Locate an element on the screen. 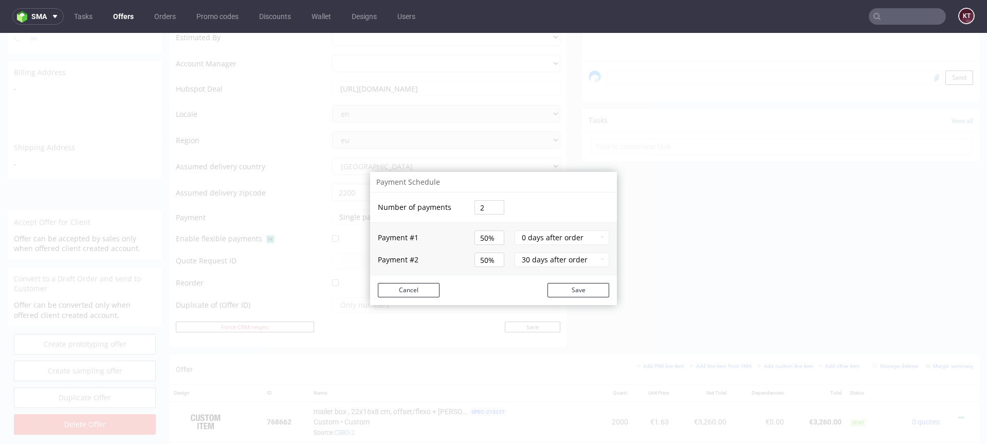  div: Payment Schedule is located at coordinates (494, 149).